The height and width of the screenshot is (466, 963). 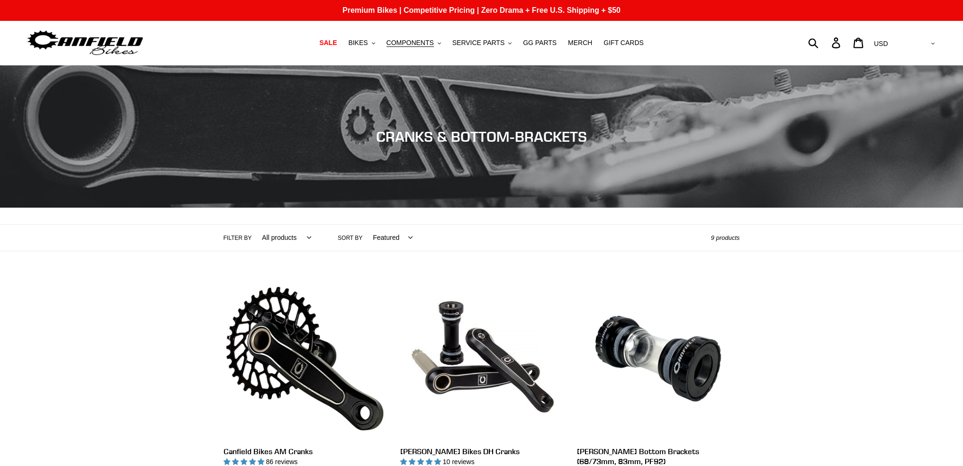 What do you see at coordinates (725, 237) in the screenshot?
I see `span: 9 products` at bounding box center [725, 237].